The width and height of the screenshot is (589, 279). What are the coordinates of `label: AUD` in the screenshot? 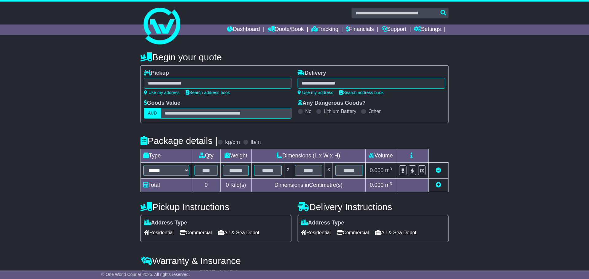 It's located at (152, 113).